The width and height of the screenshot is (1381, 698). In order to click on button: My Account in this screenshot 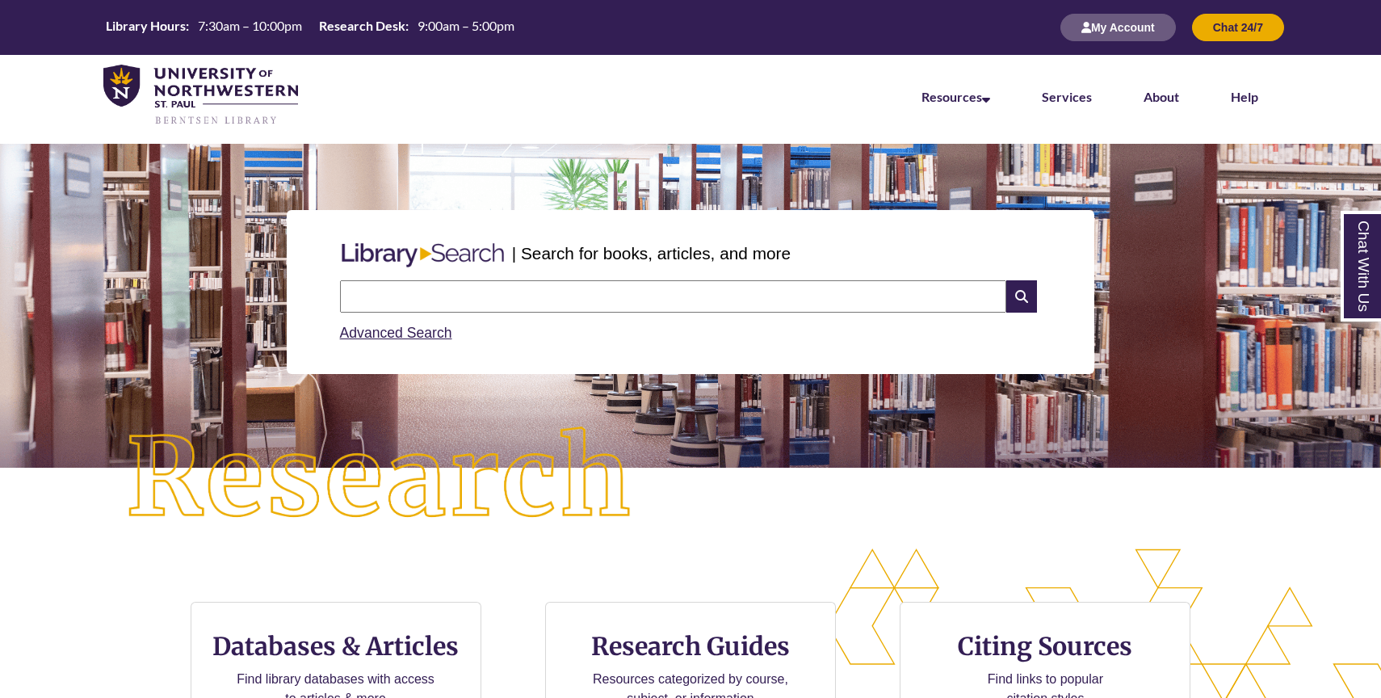, I will do `click(1117, 27)`.